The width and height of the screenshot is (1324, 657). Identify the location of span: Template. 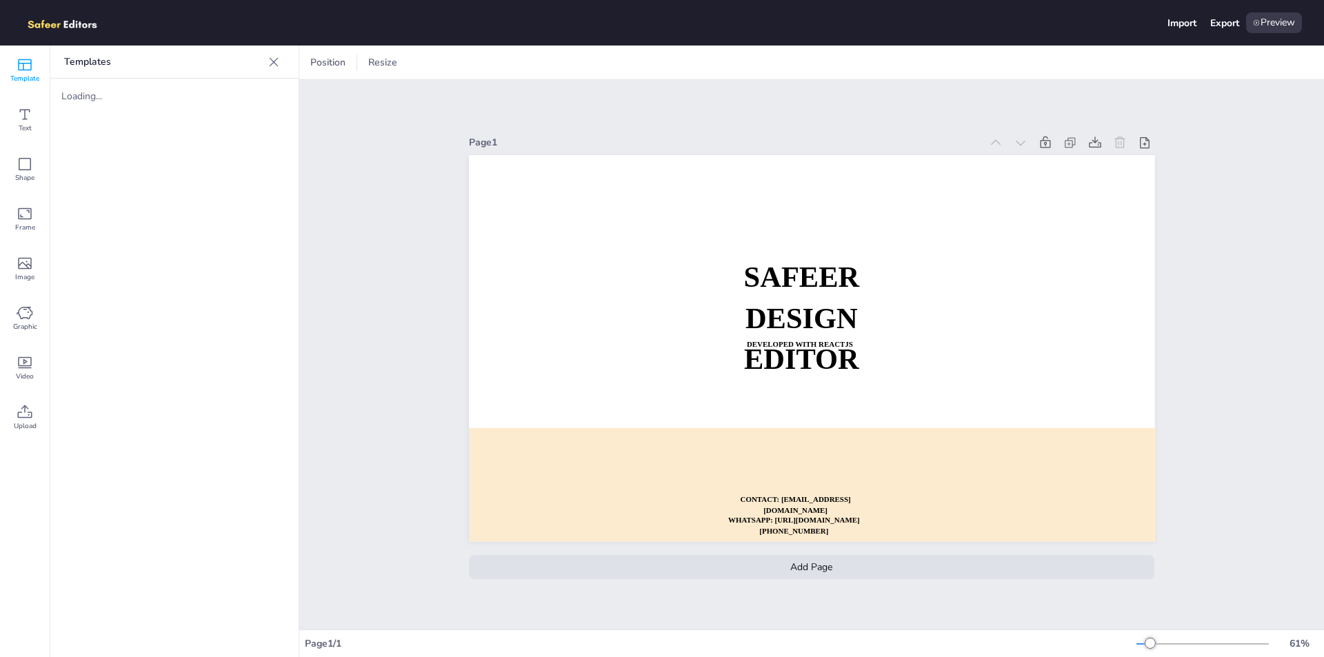
(25, 79).